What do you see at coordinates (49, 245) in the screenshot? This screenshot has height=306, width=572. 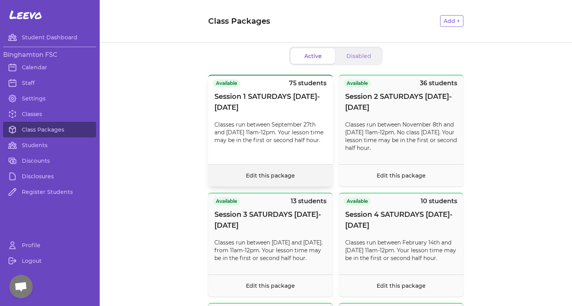 I see `a: Profile` at bounding box center [49, 245].